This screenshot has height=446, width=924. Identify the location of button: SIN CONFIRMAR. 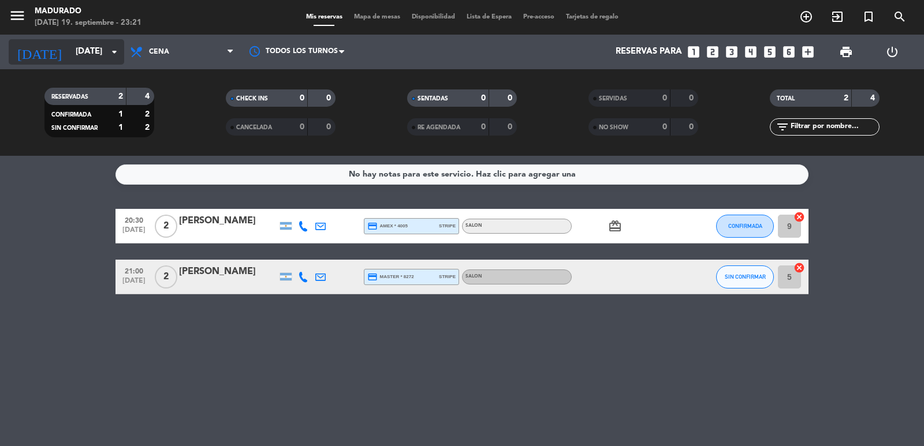
(745, 277).